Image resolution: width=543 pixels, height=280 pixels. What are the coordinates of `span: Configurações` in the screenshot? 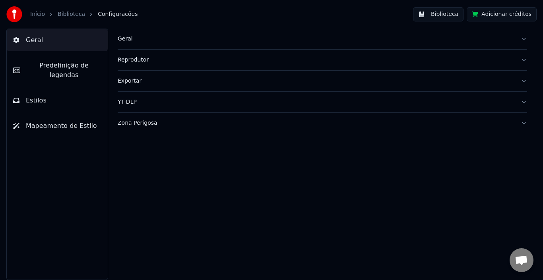 It's located at (118, 14).